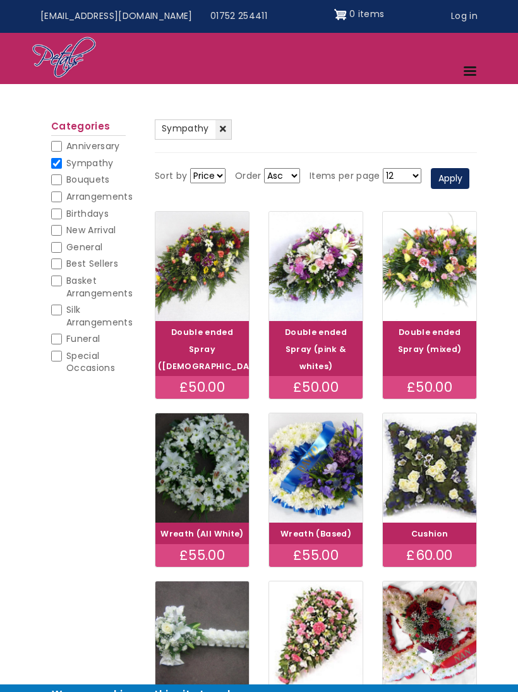 This screenshot has width=518, height=692. I want to click on label: Order, so click(248, 176).